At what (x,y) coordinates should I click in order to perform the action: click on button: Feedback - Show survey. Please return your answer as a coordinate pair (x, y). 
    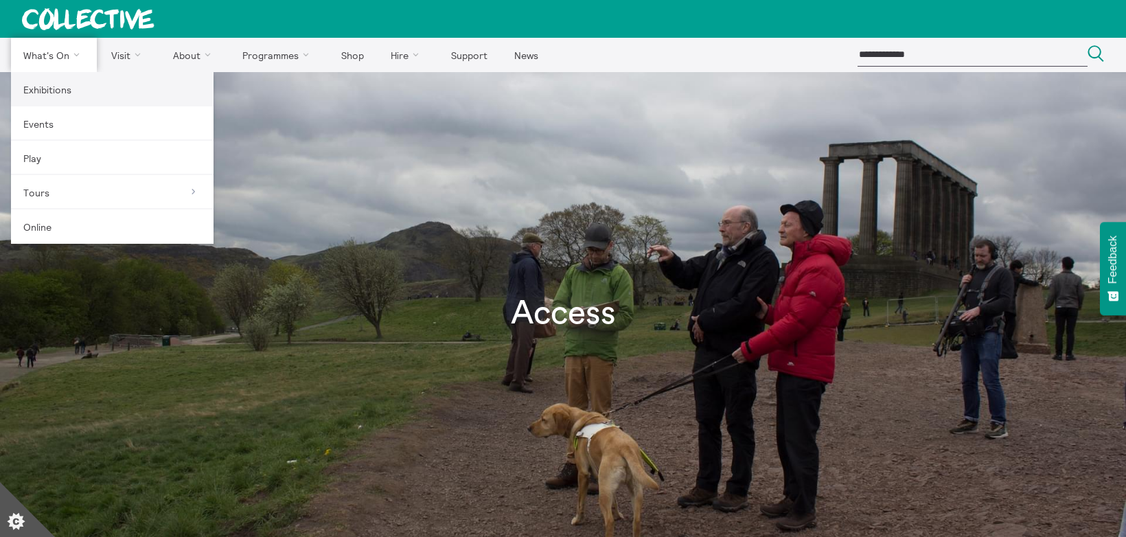
    Looking at the image, I should click on (1113, 268).